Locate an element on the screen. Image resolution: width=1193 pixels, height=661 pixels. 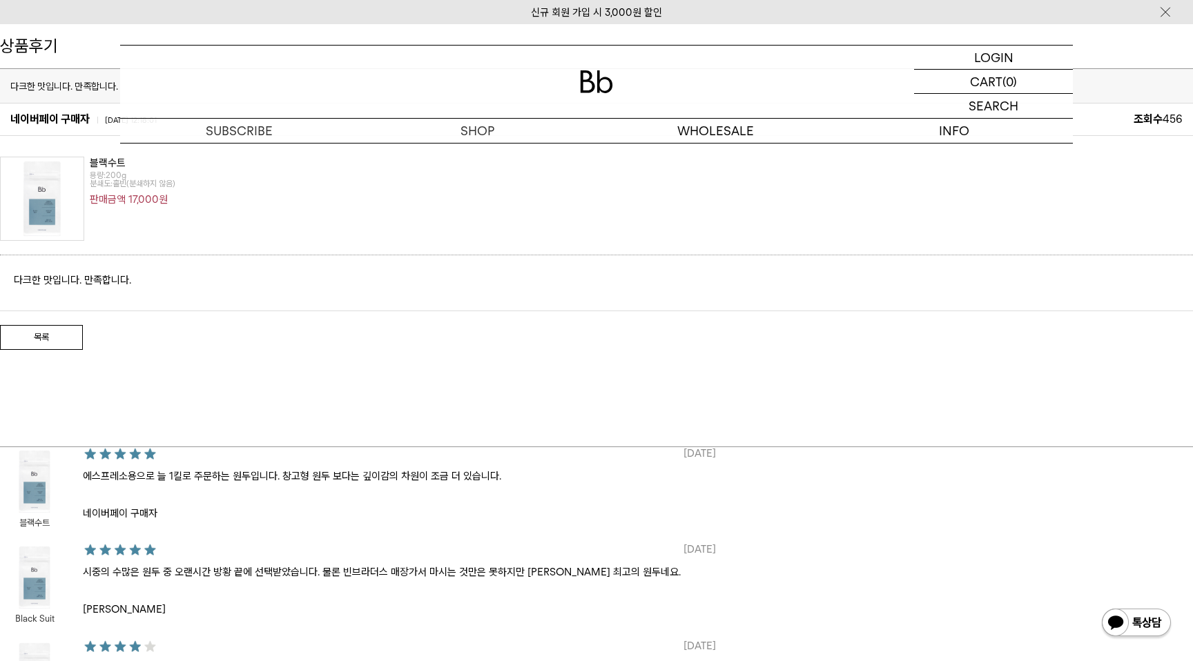
td: 네이버페이 구매자 is located at coordinates (399, 514).